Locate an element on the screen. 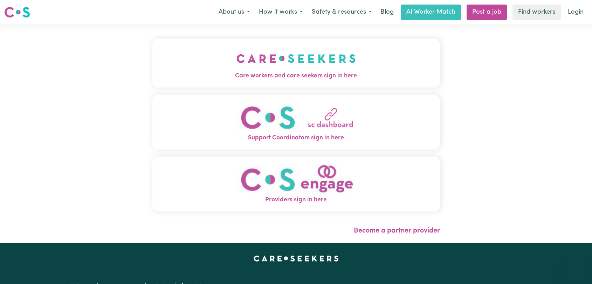 This screenshot has height=284, width=592. button: Safety & resources is located at coordinates (342, 12).